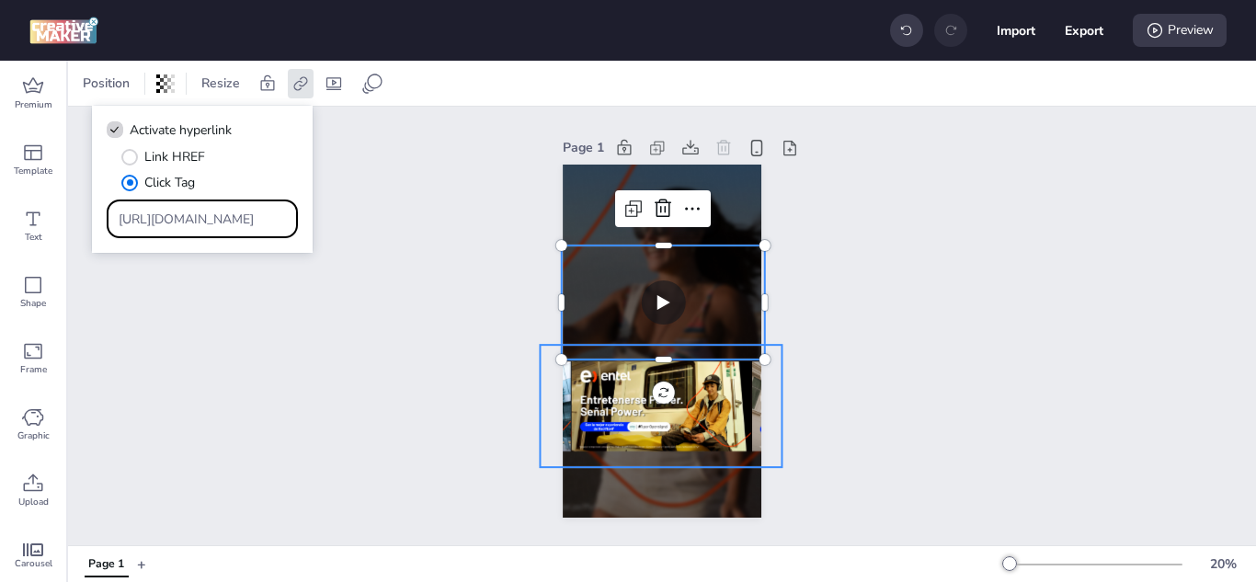 This screenshot has height=582, width=1256. What do you see at coordinates (106, 83) in the screenshot?
I see `span: Position` at bounding box center [106, 83].